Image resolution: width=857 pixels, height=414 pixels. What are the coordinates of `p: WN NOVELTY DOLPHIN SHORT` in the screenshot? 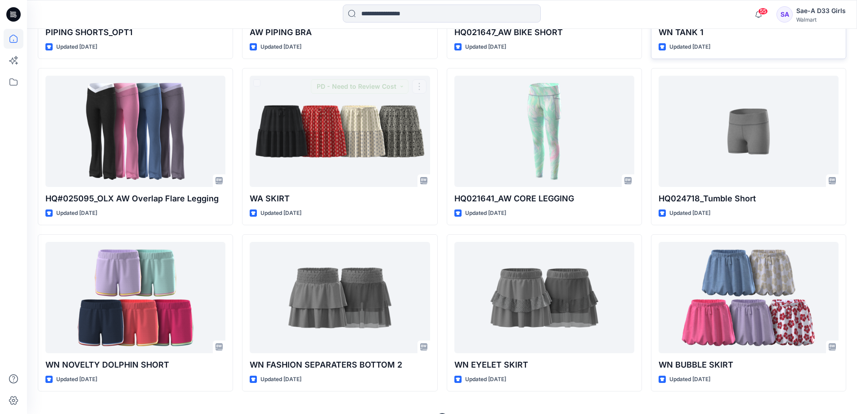 It's located at (135, 365).